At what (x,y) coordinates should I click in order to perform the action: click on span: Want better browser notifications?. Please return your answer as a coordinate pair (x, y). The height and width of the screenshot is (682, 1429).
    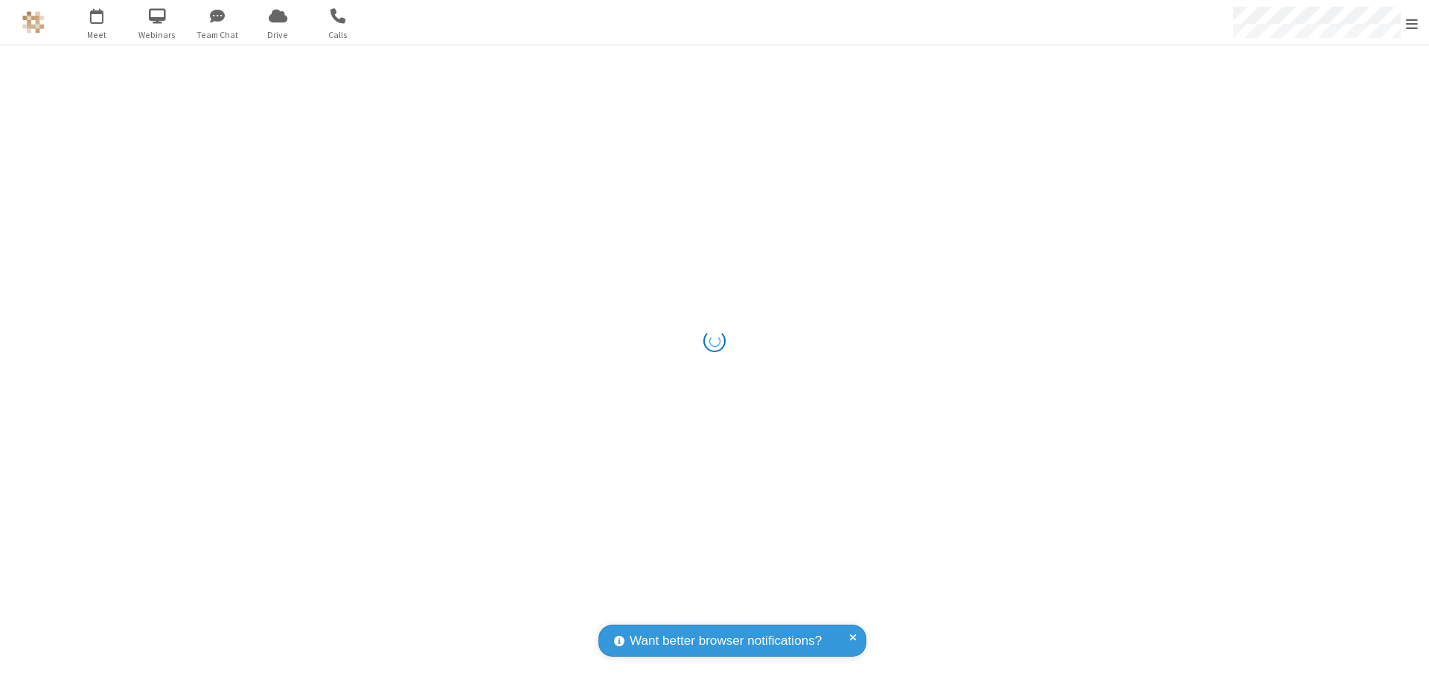
    Looking at the image, I should click on (726, 641).